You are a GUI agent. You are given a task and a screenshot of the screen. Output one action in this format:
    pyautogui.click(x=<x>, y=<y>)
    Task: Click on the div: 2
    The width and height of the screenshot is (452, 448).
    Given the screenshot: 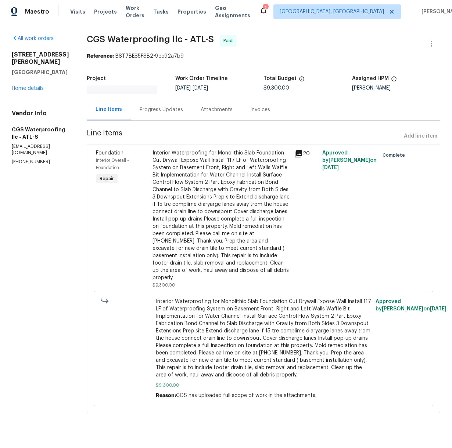 What is the action you would take?
    pyautogui.click(x=265, y=8)
    